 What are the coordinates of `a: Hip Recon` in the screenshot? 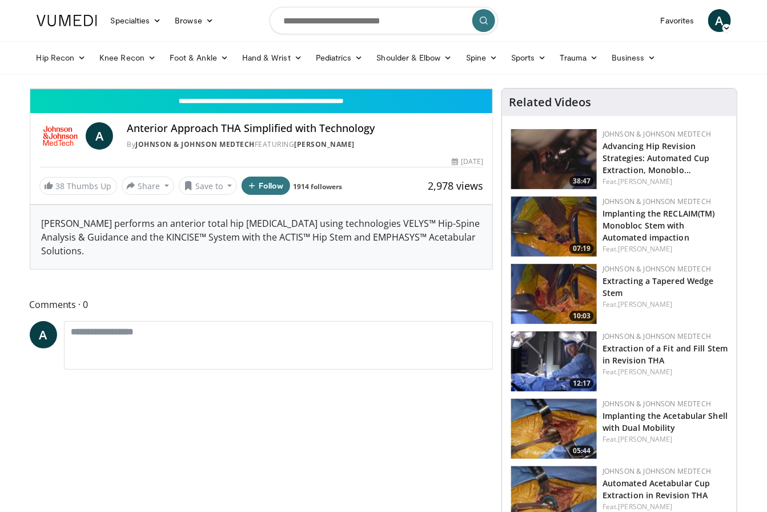 It's located at (61, 58).